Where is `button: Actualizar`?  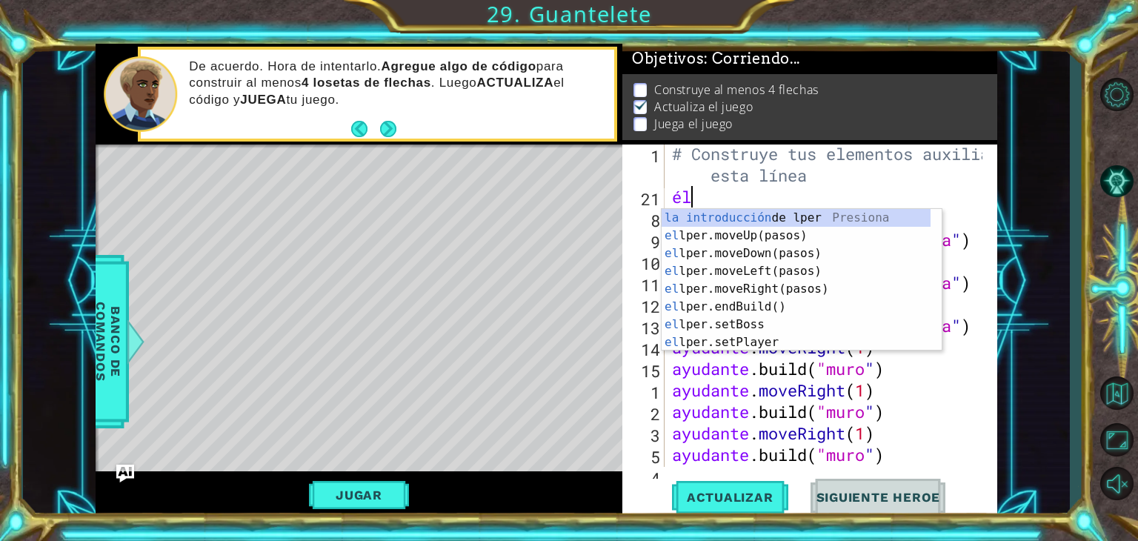 button: Actualizar is located at coordinates (730, 497).